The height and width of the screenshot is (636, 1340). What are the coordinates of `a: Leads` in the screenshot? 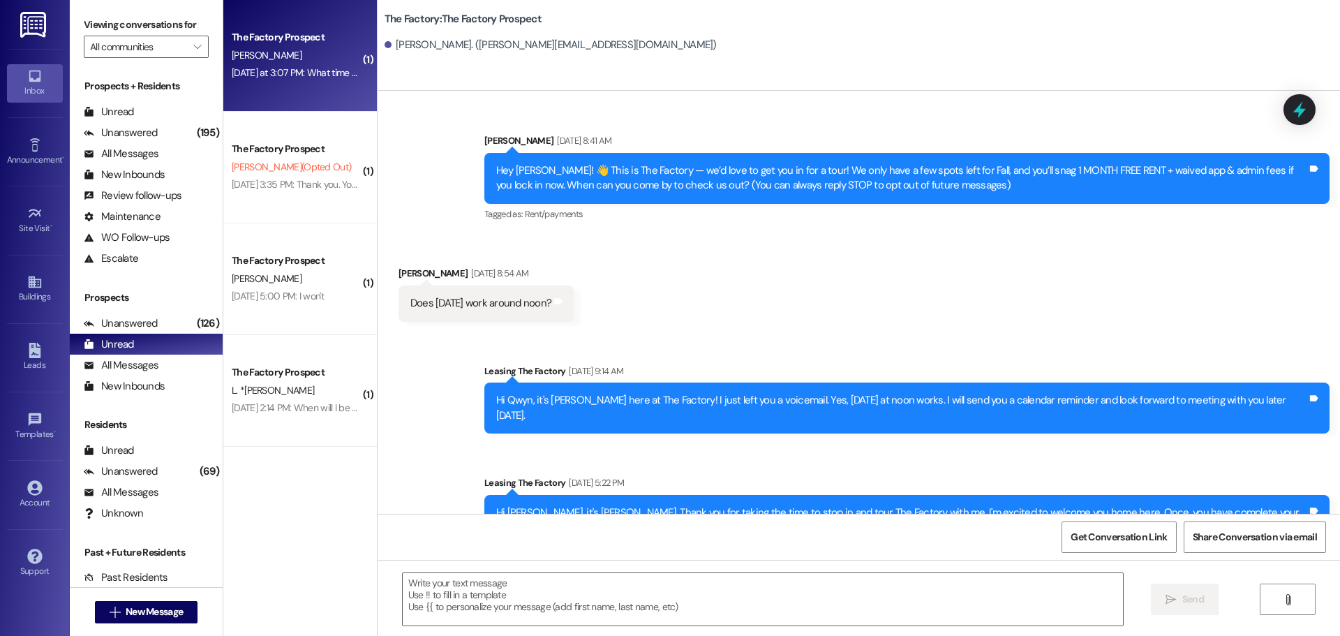 It's located at (35, 357).